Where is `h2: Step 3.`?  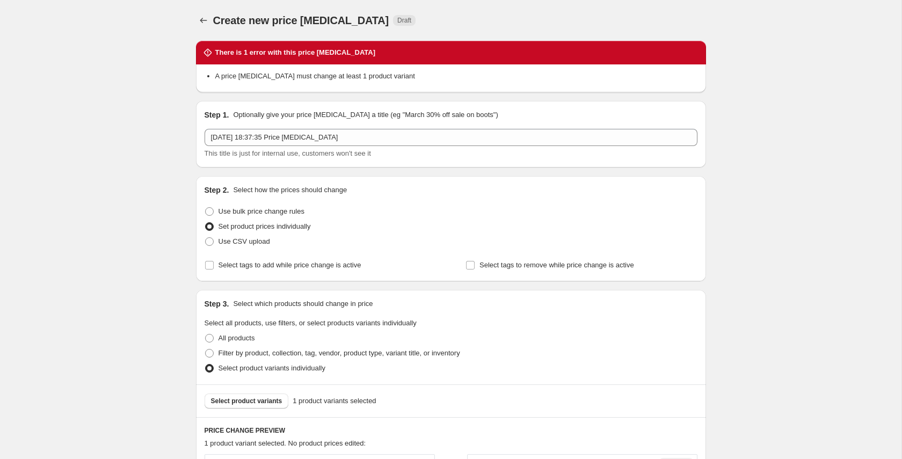
h2: Step 3. is located at coordinates (217, 304).